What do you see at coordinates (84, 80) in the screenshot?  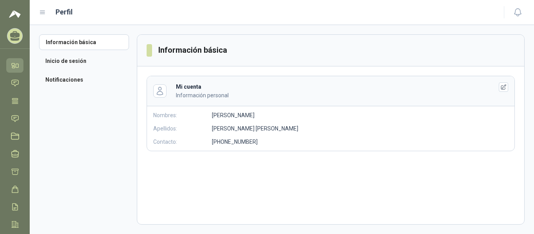 I see `li: Notificaciones` at bounding box center [84, 80].